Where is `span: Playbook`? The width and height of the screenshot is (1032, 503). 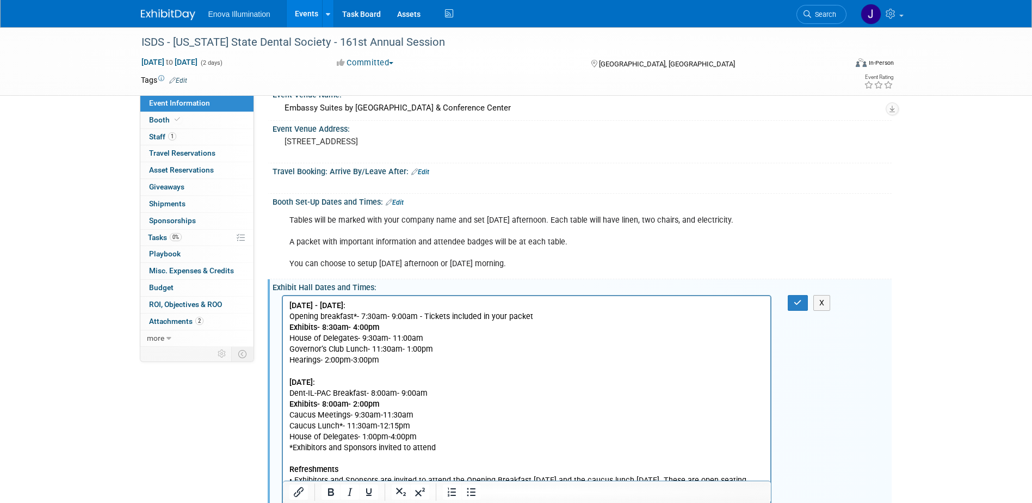 span: Playbook is located at coordinates (165, 254).